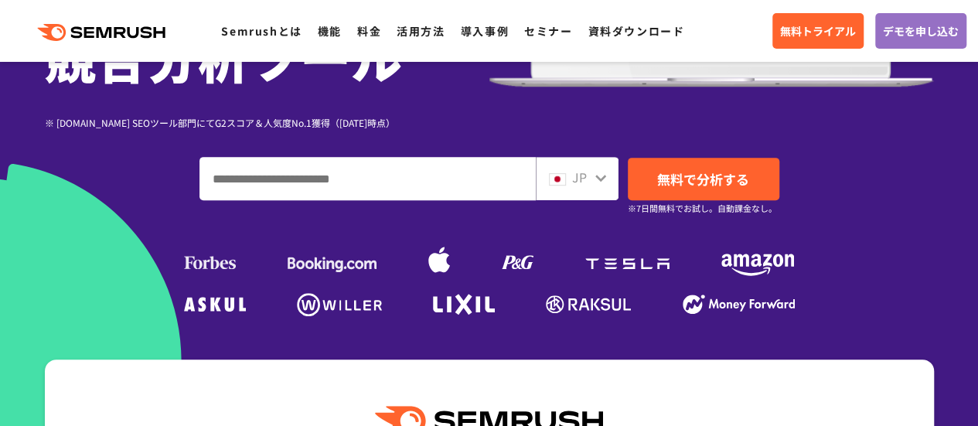 The height and width of the screenshot is (426, 978). I want to click on span: デモを申し込む, so click(920, 31).